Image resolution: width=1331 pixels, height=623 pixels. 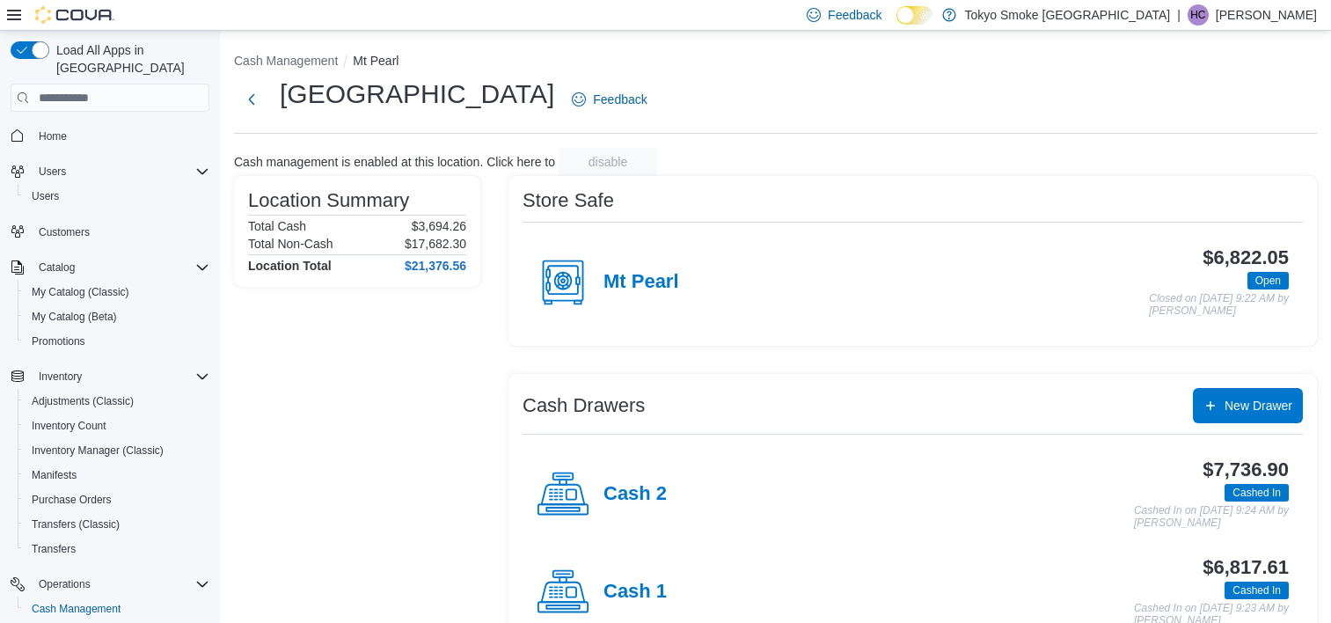 What do you see at coordinates (75, 15) in the screenshot?
I see `img: Cova` at bounding box center [75, 15].